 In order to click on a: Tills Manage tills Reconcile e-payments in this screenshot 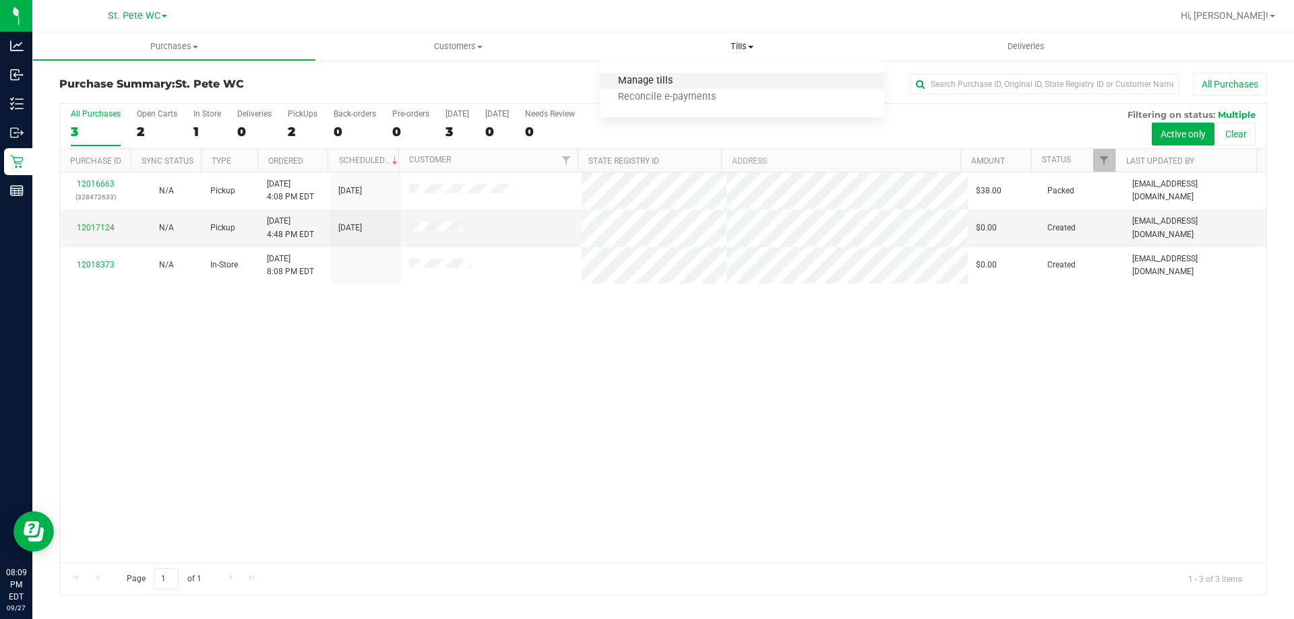, I will do `click(741, 47)`.